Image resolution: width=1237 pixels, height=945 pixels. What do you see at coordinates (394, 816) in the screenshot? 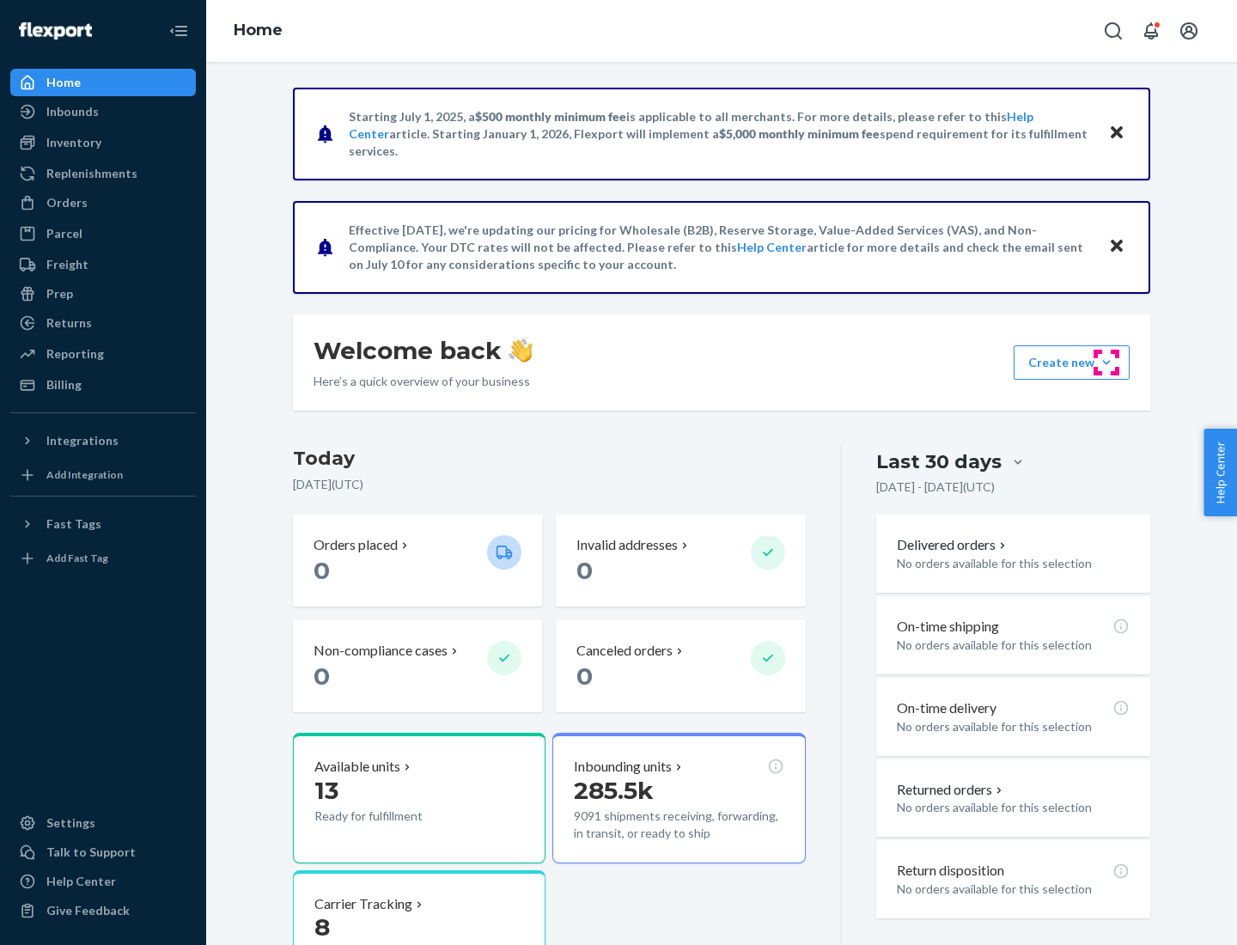
I see `p: Ready for fulfillment` at bounding box center [394, 816].